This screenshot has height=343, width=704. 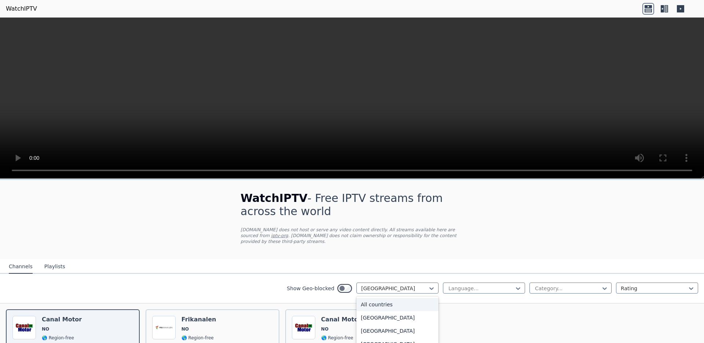 I want to click on span: WatchIPTV, so click(x=274, y=198).